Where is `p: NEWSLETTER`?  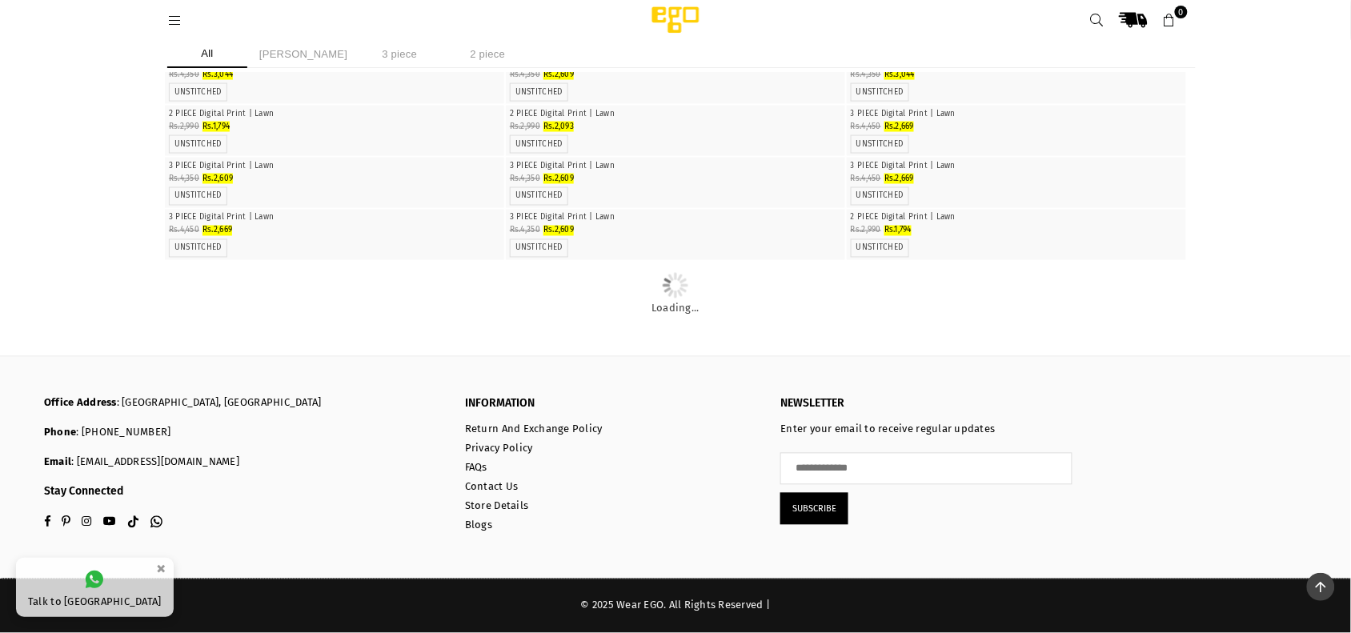 p: NEWSLETTER is located at coordinates (926, 404).